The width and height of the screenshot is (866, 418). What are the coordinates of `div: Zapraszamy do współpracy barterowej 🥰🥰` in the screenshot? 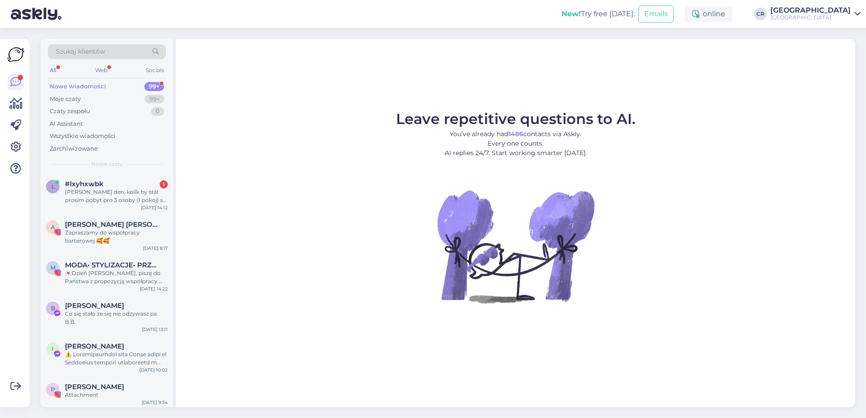 It's located at (116, 237).